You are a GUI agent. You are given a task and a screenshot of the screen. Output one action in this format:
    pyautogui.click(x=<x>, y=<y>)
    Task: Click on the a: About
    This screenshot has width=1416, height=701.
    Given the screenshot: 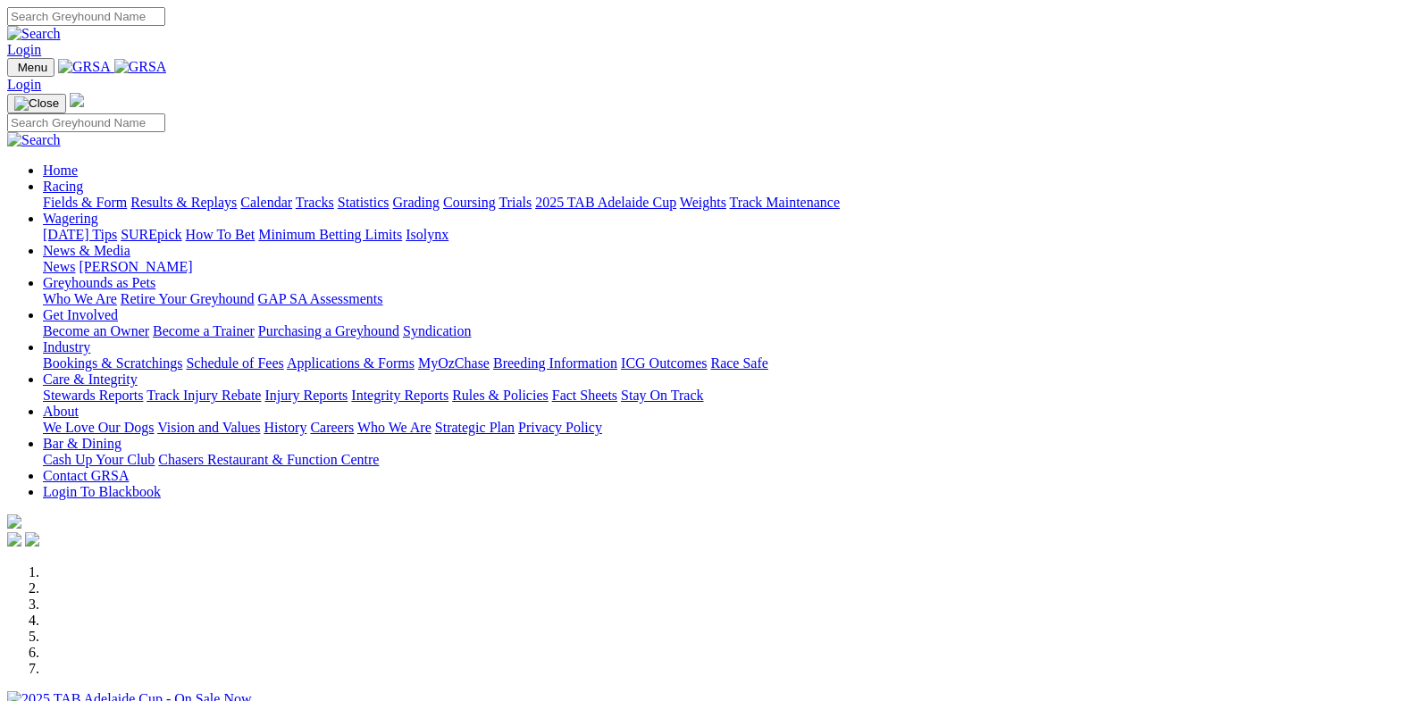 What is the action you would take?
    pyautogui.click(x=61, y=411)
    